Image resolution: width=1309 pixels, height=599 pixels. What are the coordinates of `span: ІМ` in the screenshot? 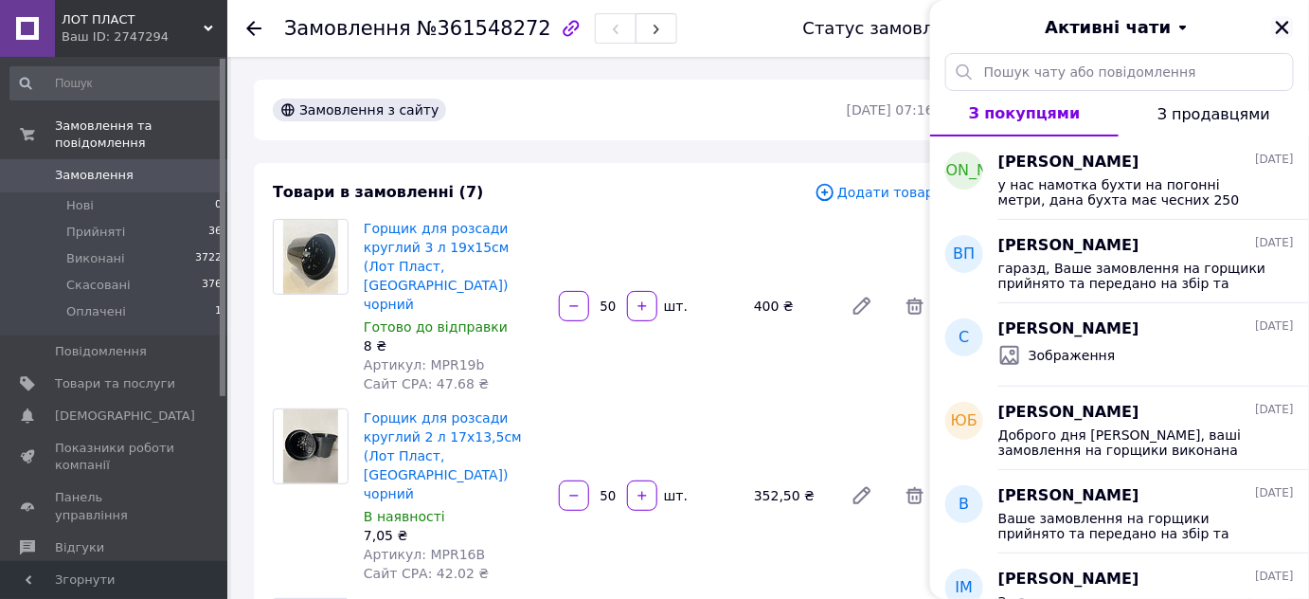 It's located at (964, 587).